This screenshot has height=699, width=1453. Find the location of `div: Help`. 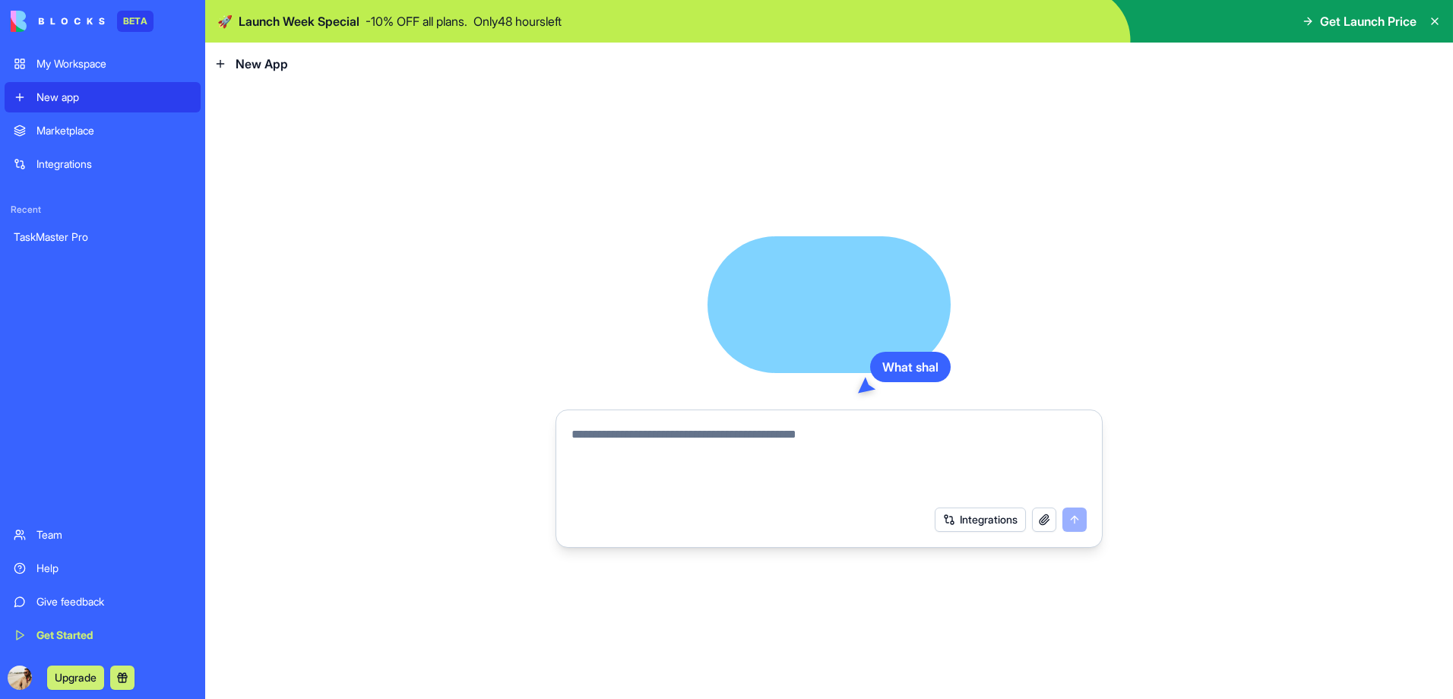

div: Help is located at coordinates (114, 568).